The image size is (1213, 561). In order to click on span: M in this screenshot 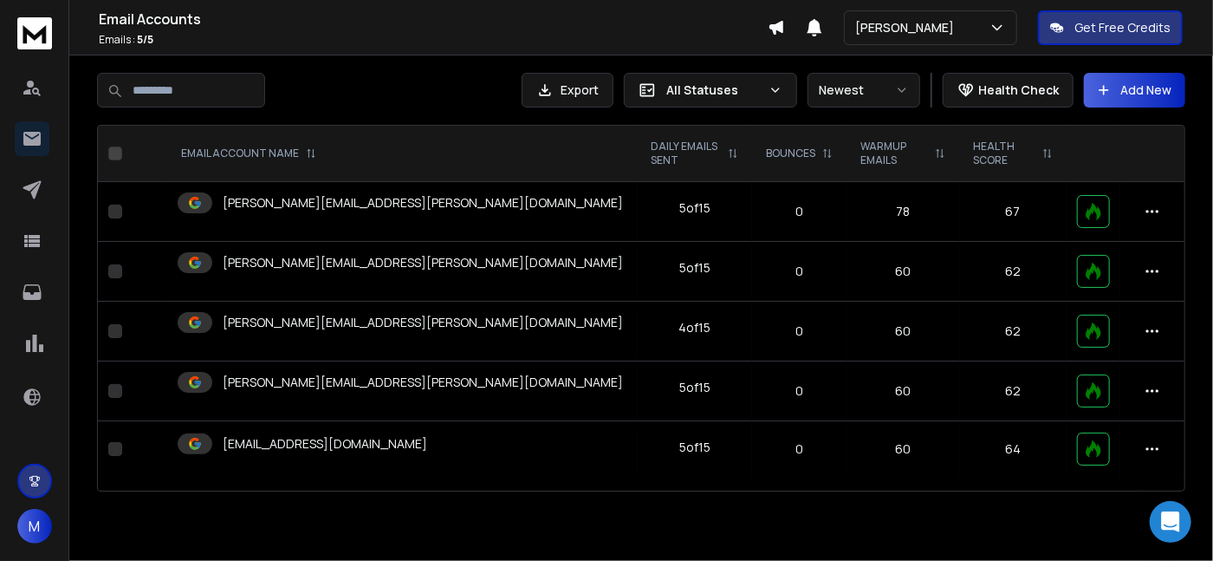, I will do `click(35, 526)`.